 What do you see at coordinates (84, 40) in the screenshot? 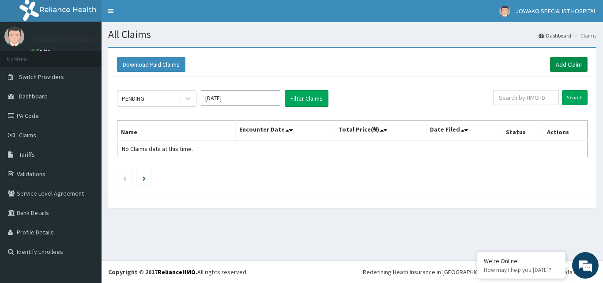
I see `p: JOWAKO SPECIALIST HOSPITAL` at bounding box center [84, 40].